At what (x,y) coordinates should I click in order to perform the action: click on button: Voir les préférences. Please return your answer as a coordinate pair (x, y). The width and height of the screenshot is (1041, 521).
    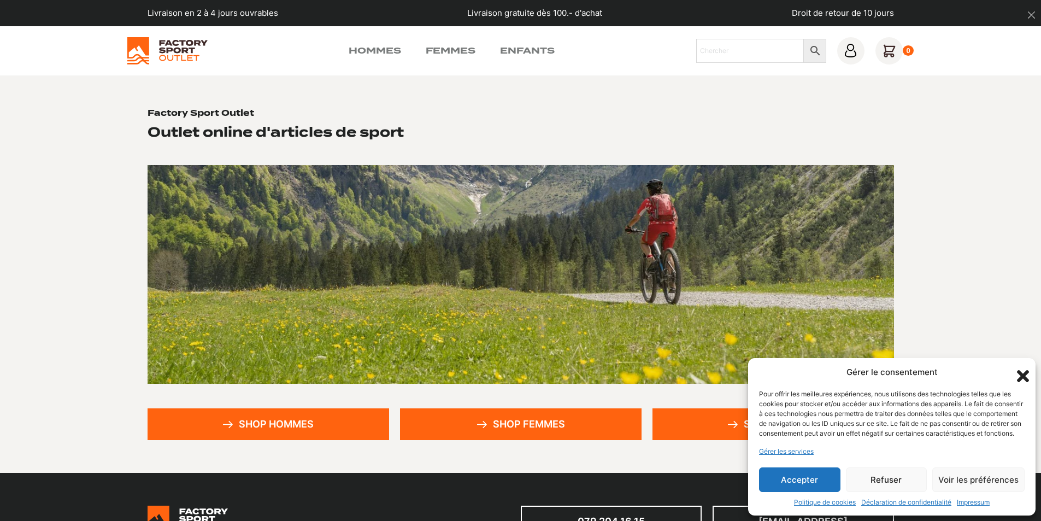
    Looking at the image, I should click on (978, 479).